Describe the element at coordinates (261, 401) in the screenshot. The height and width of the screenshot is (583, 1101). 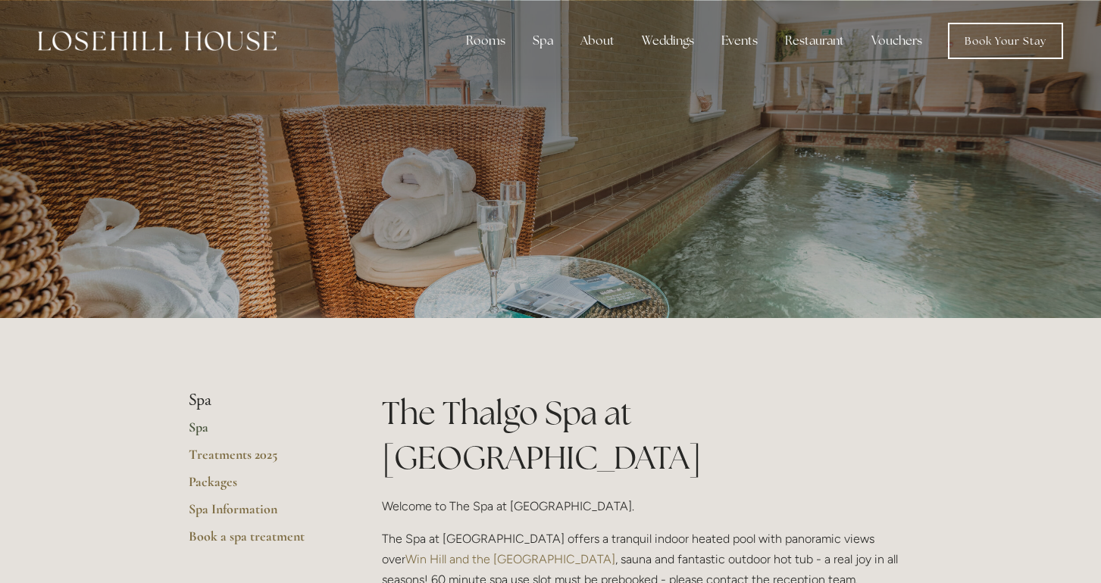
I see `li: Spa` at that location.